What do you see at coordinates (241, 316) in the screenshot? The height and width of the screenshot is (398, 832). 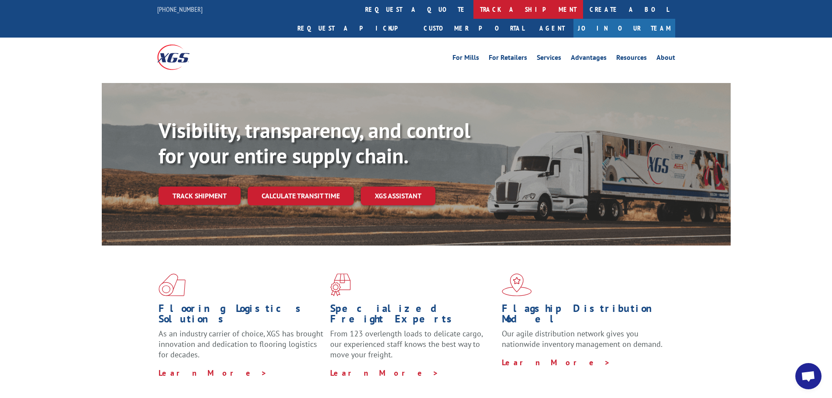 I see `h1: Flooring Logistics Solutions` at bounding box center [241, 316].